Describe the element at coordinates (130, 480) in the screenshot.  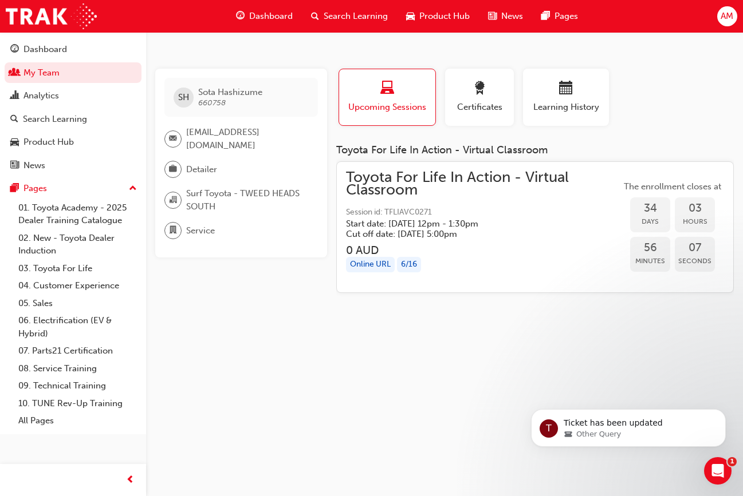
I see `span: prev-icon` at that location.